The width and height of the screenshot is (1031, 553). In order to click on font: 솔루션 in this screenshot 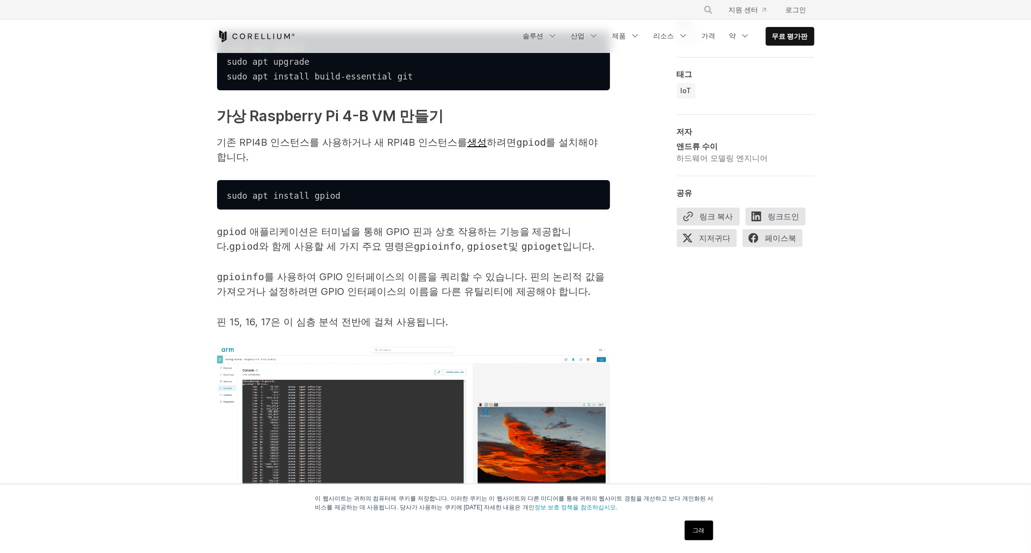, I will do `click(533, 36)`.